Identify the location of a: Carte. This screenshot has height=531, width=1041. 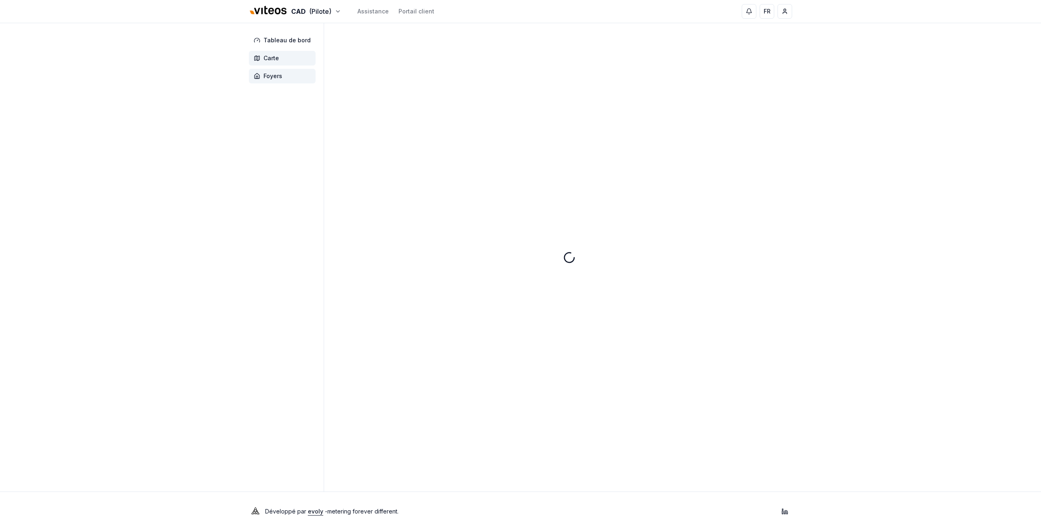
(284, 58).